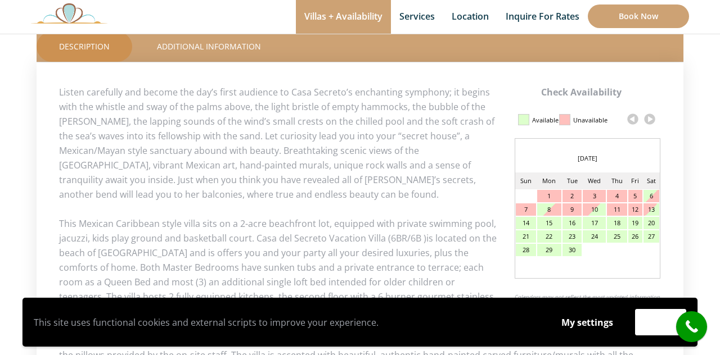 The height and width of the screenshot is (355, 720). What do you see at coordinates (360, 268) in the screenshot?
I see `p: This Mexican Caribbean style villa sits on a 2-acre beachfront lot, equipped with private swimmin...` at bounding box center [360, 268].